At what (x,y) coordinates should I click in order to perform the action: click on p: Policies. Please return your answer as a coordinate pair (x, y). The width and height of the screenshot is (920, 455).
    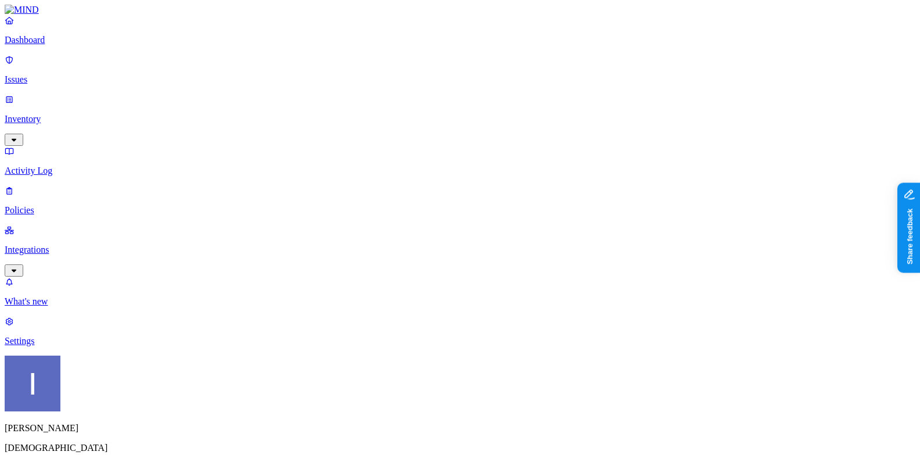
    Looking at the image, I should click on (460, 210).